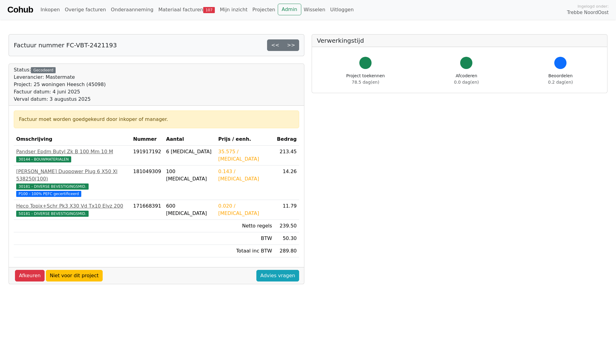 This screenshot has width=616, height=363. What do you see at coordinates (60, 85) in the screenshot?
I see `div: Status:` at bounding box center [60, 85].